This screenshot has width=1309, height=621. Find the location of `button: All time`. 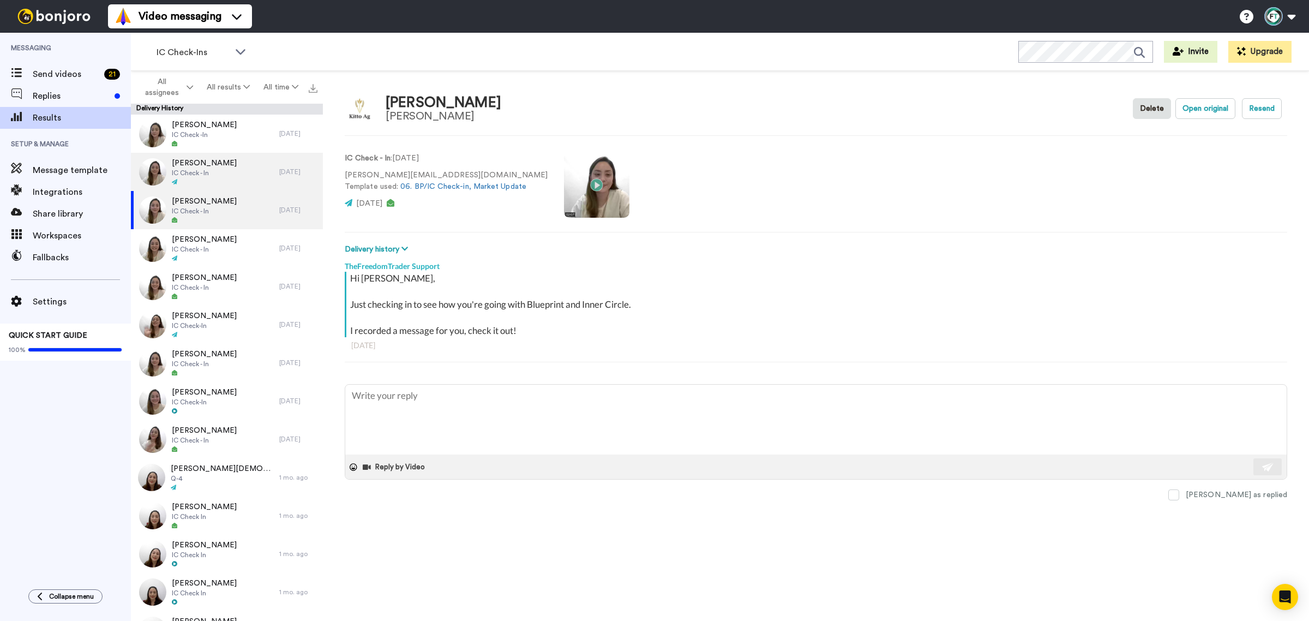

button: All time is located at coordinates (281, 87).